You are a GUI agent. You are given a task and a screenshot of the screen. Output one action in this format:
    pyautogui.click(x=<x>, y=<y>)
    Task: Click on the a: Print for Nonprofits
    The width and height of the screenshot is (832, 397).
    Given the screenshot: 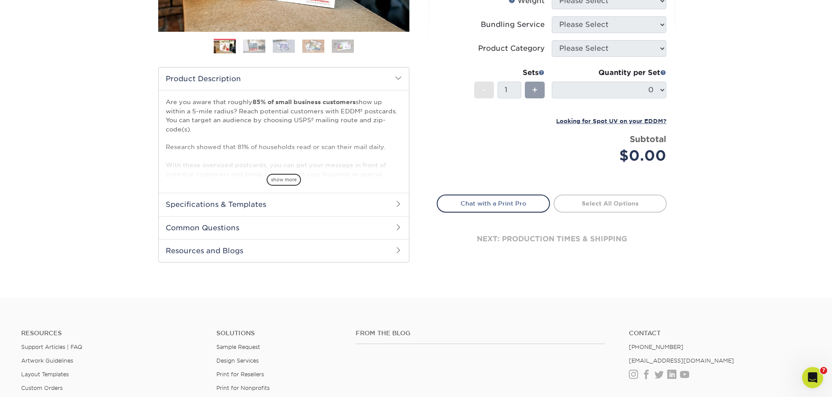 What is the action you would take?
    pyautogui.click(x=243, y=387)
    